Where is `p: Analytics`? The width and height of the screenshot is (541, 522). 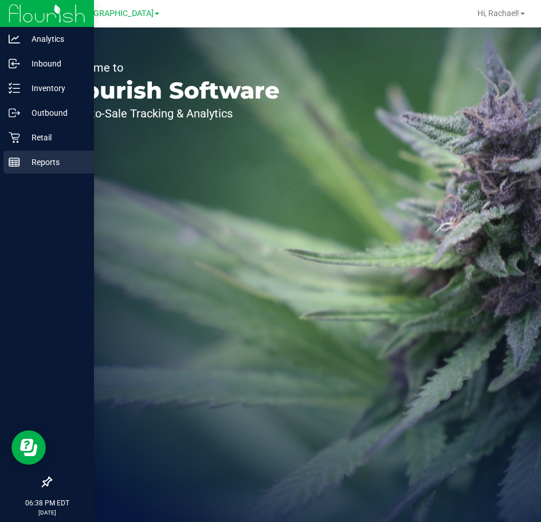 p: Analytics is located at coordinates (54, 39).